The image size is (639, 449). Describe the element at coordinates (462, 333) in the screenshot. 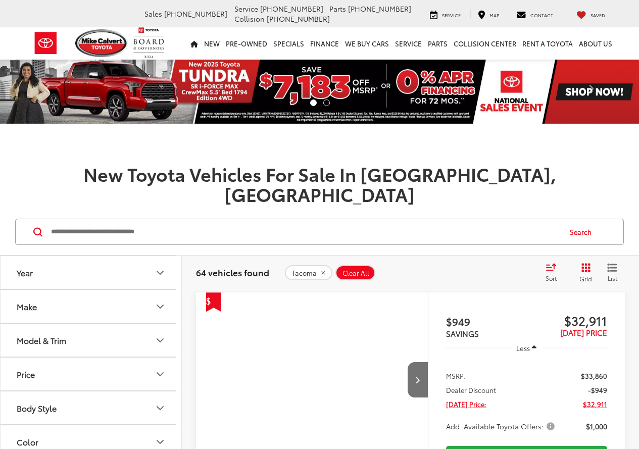

I see `span: SAVINGS` at that location.